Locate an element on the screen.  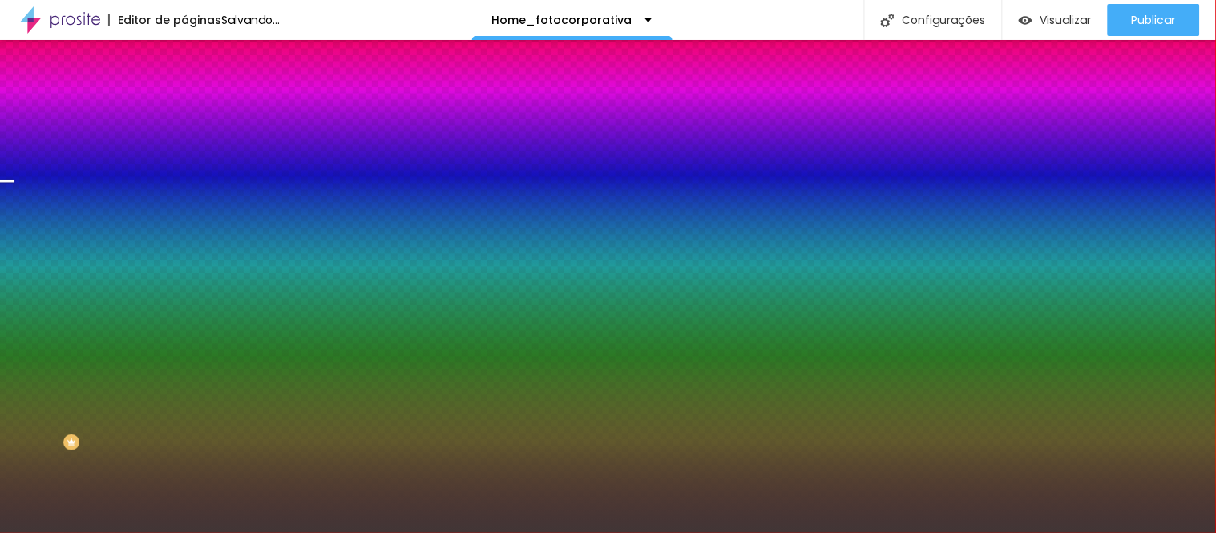
img: view-1.svg is located at coordinates (1025, 20).